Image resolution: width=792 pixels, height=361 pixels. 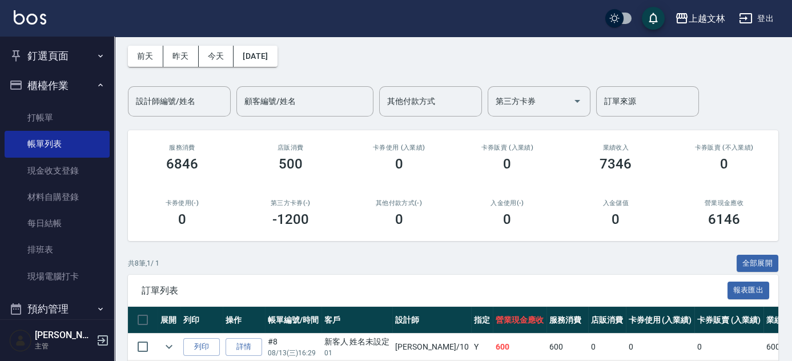 I want to click on h2: 業績收入, so click(x=616, y=147).